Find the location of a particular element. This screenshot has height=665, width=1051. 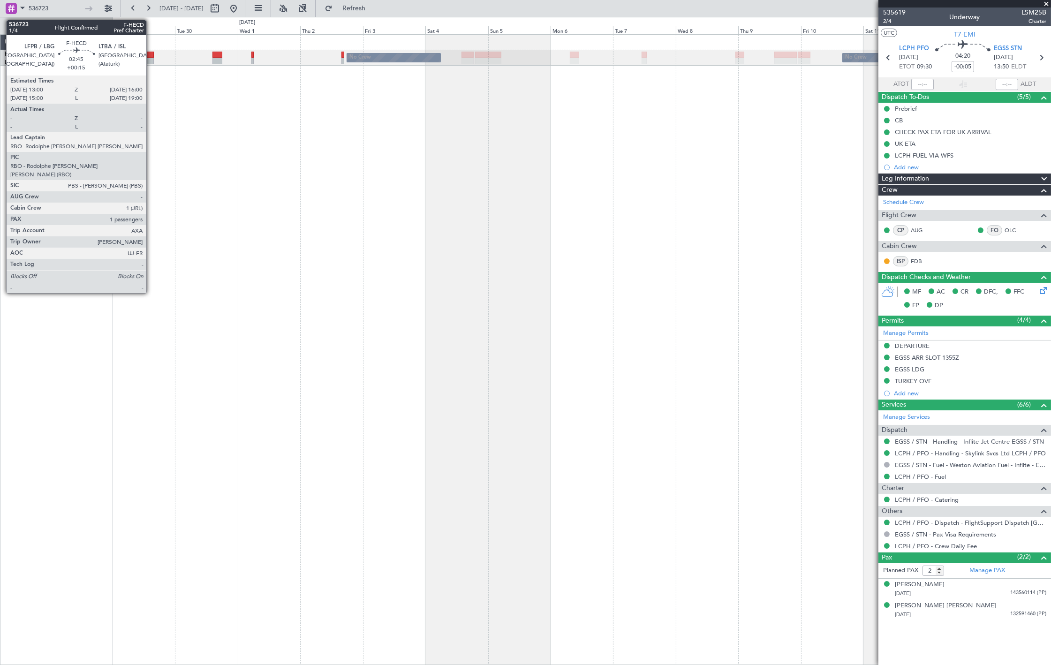

span: DFC, is located at coordinates (991, 292).